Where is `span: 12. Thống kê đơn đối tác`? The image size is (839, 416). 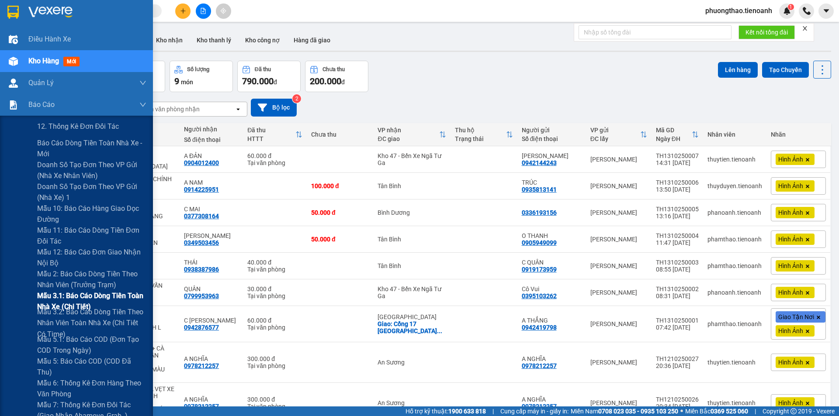
span: 12. Thống kê đơn đối tác is located at coordinates (78, 126).